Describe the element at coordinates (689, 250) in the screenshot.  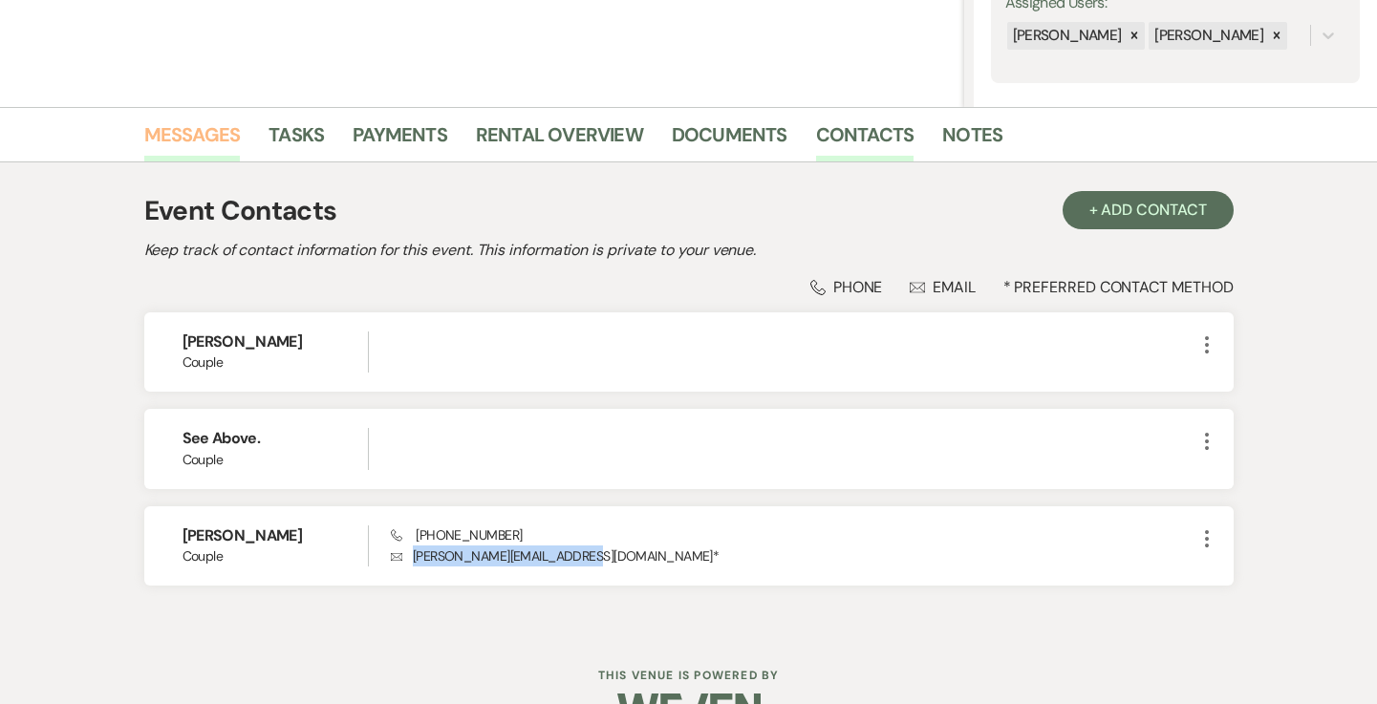
I see `h2: Keep track of contact information for this event. This information is private to your venue.` at that location.